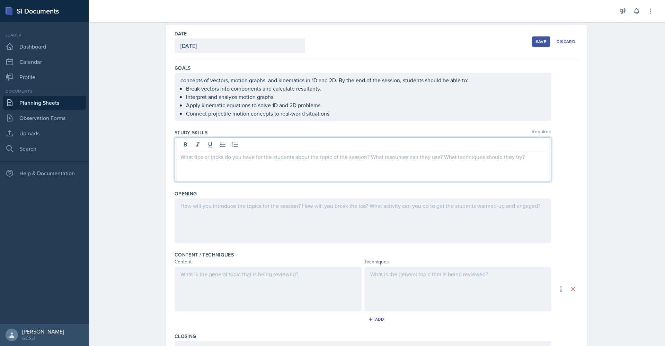 This screenshot has height=346, width=665. Describe the element at coordinates (186, 193) in the screenshot. I see `label: Opening` at that location.